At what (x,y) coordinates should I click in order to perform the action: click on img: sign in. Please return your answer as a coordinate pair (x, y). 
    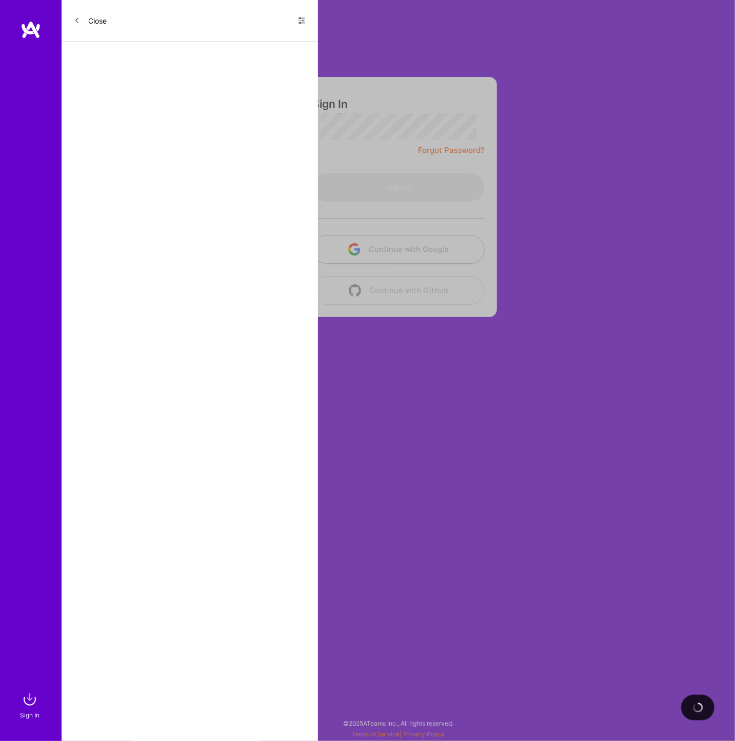
    Looking at the image, I should click on (30, 700).